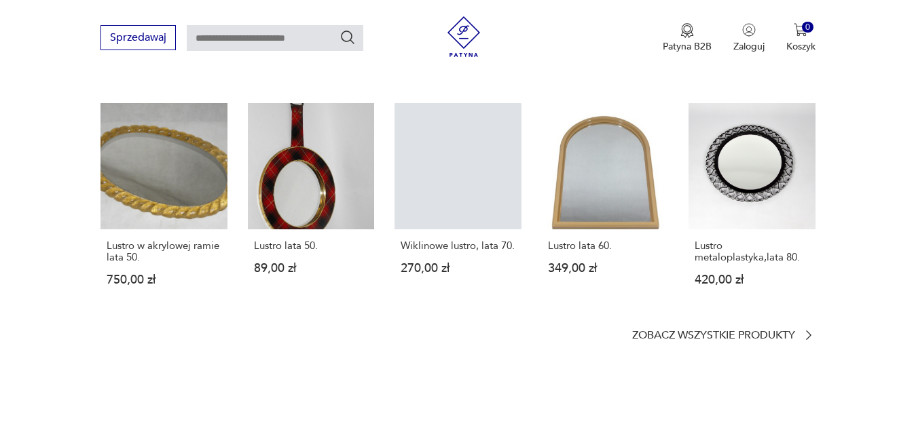  What do you see at coordinates (687, 46) in the screenshot?
I see `p: Patyna B2B` at bounding box center [687, 46].